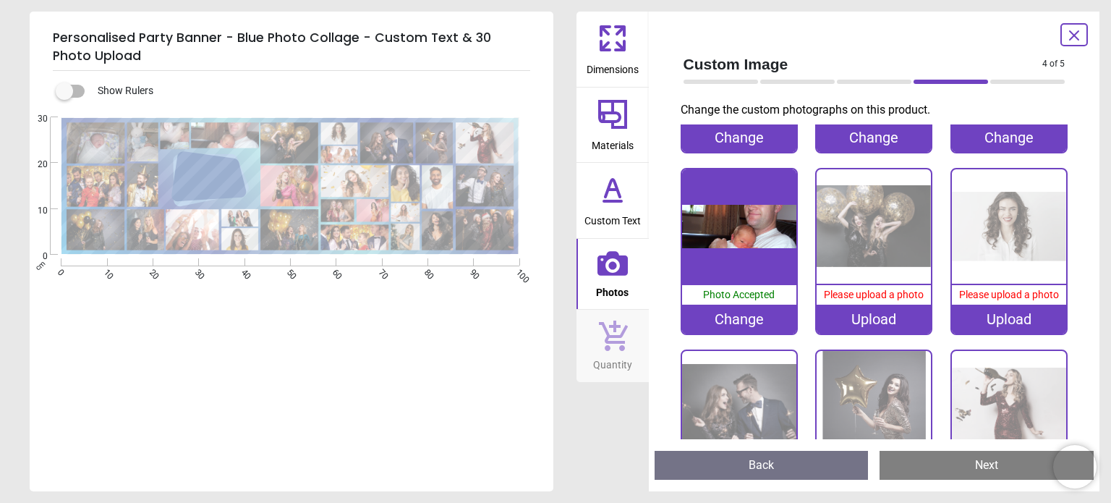 This screenshot has height=503, width=1111. I want to click on span: Custom Image, so click(863, 64).